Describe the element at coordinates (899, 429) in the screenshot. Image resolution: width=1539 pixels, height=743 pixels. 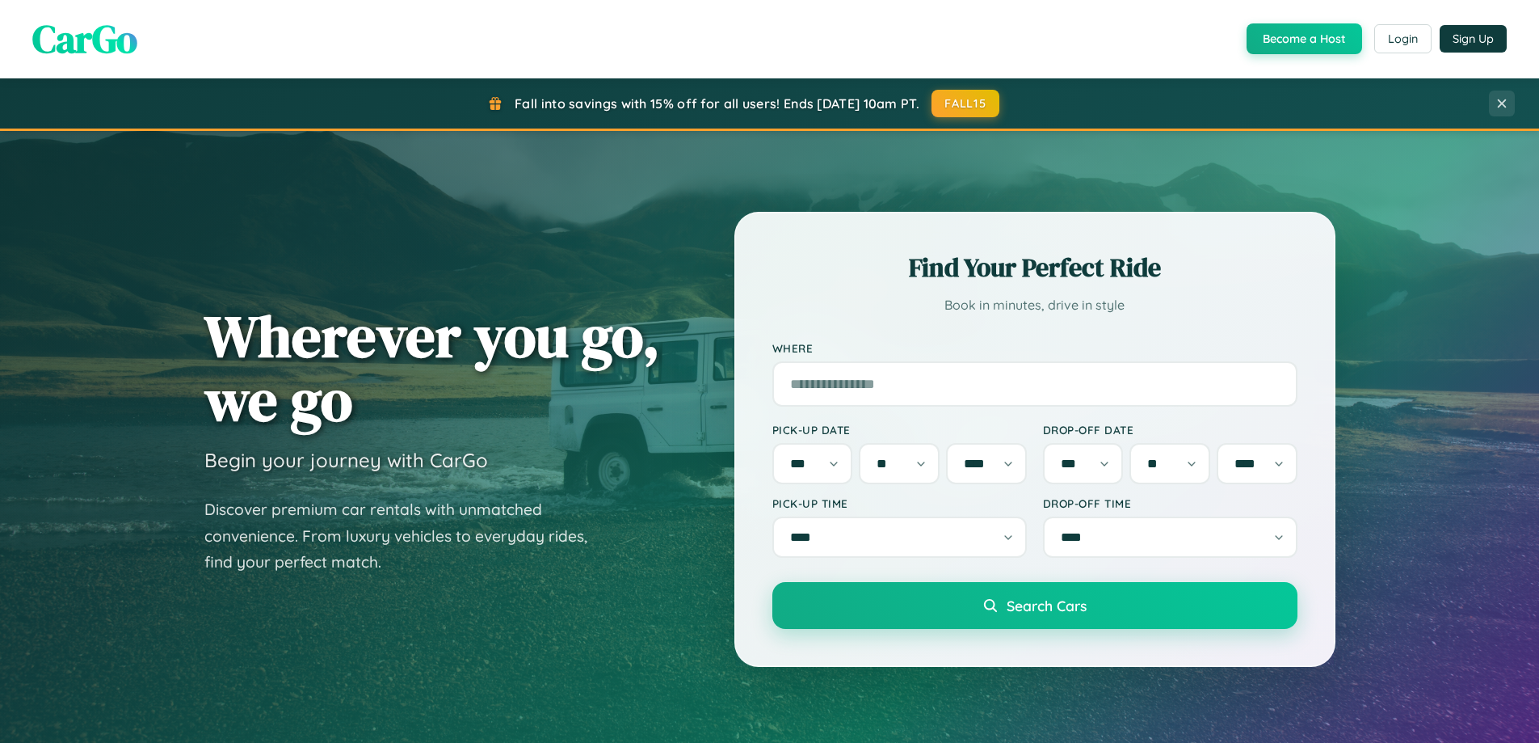
I see `label: Pick-up Date` at that location.